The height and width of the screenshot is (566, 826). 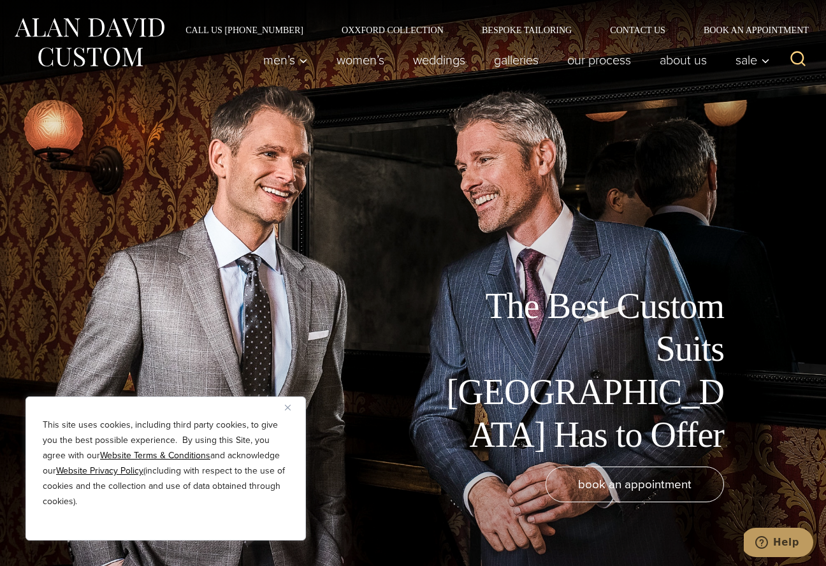 What do you see at coordinates (288, 407) in the screenshot?
I see `img: Close` at bounding box center [288, 407].